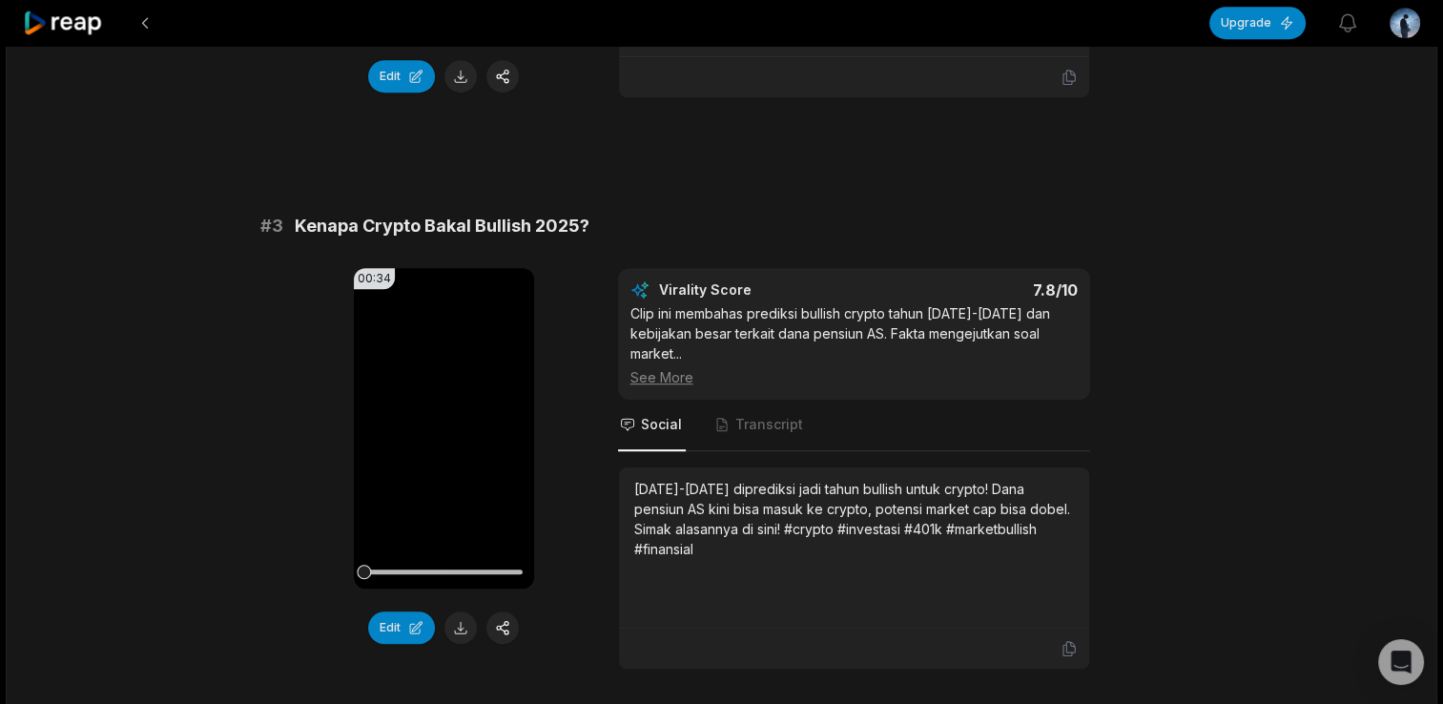 The width and height of the screenshot is (1443, 704). Describe the element at coordinates (661, 425) in the screenshot. I see `span: Social` at that location.